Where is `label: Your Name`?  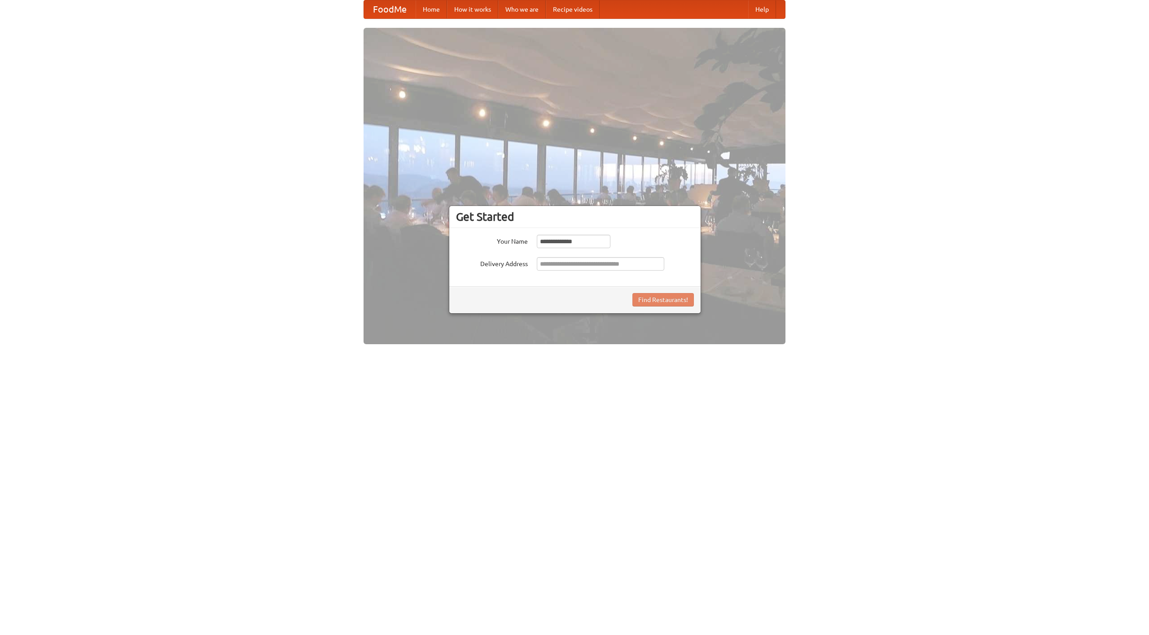 label: Your Name is located at coordinates (492, 240).